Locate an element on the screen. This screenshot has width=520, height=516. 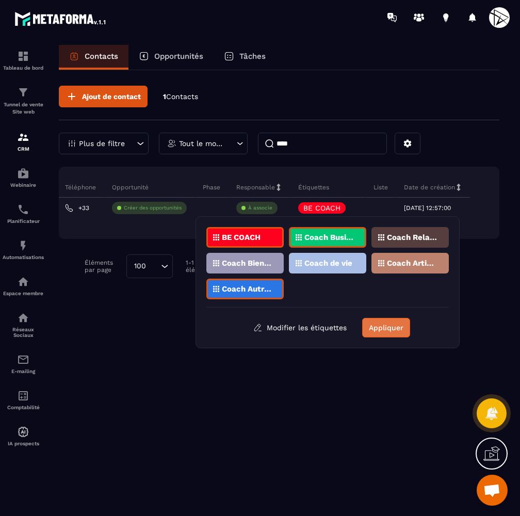
button: Ajout de contact is located at coordinates (103, 96).